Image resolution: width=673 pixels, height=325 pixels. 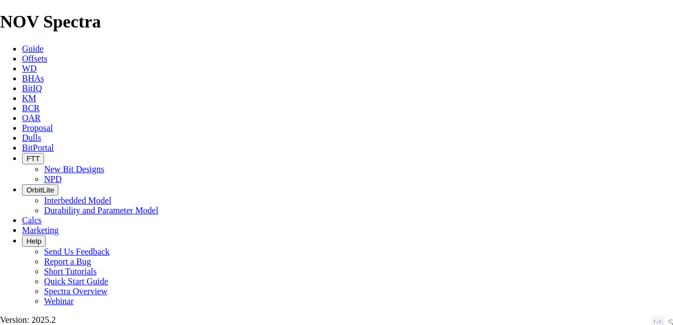 What do you see at coordinates (29, 98) in the screenshot?
I see `a: KM` at bounding box center [29, 98].